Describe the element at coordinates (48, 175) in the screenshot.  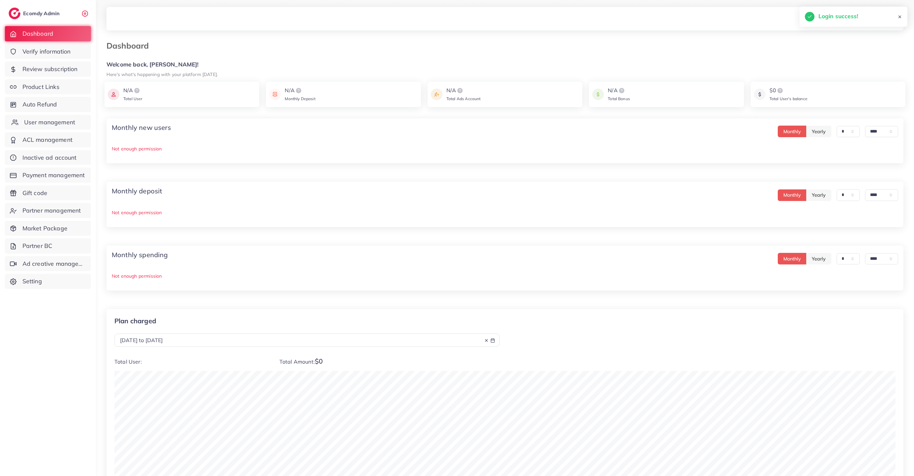
I see `a: Payment management` at that location.